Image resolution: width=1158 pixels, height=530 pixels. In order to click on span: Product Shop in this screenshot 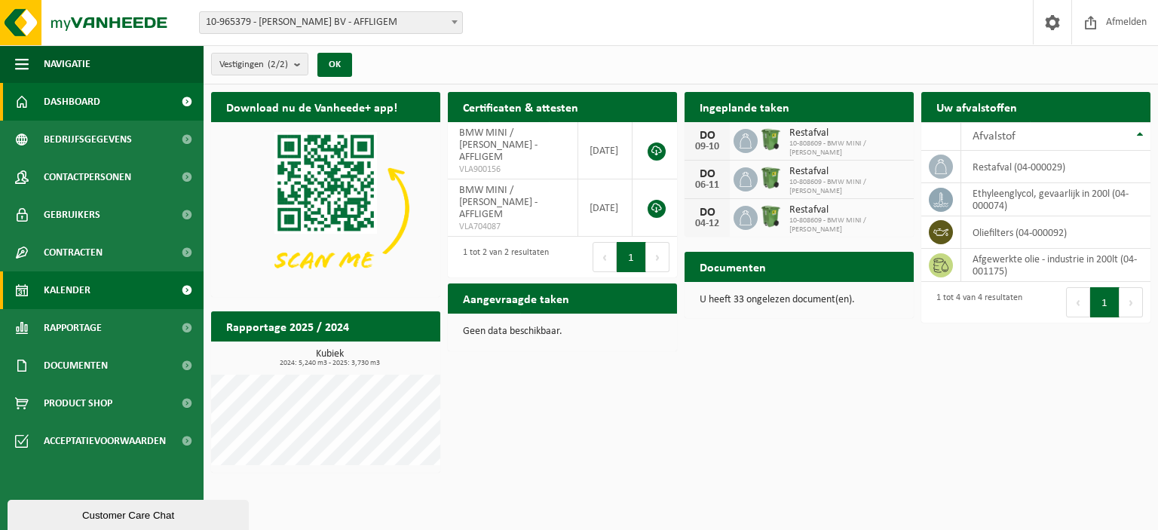, I will do `click(78, 403)`.